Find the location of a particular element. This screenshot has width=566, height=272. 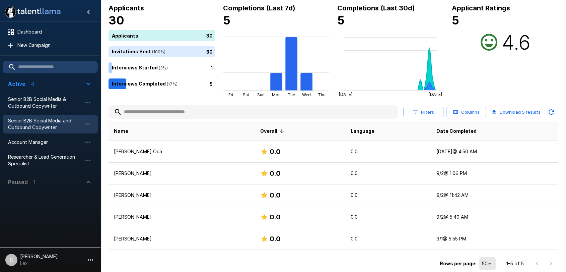

tspan: Mon is located at coordinates (276, 94).